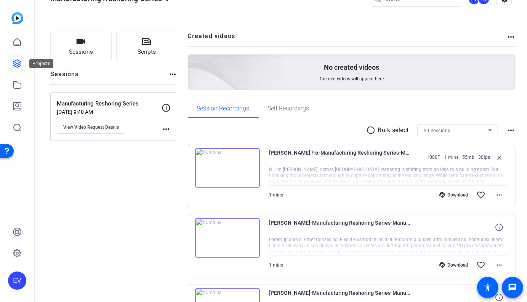 Image resolution: width=527 pixels, height=302 pixels. I want to click on mat-icon: message, so click(512, 288).